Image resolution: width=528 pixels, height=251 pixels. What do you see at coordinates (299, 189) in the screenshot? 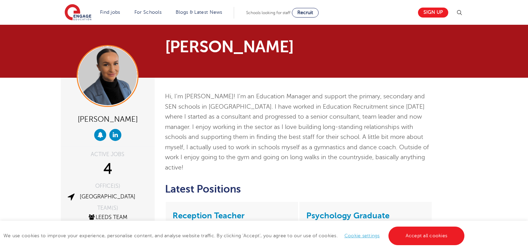
I see `h2: Latest Positions` at bounding box center [299, 189].